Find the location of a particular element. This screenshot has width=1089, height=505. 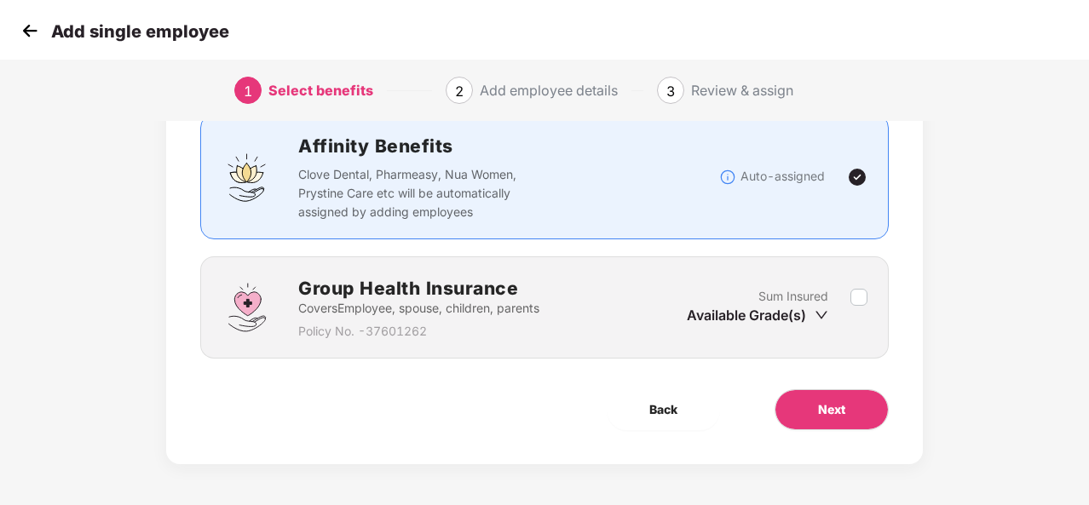

button: Back is located at coordinates (663, 410).